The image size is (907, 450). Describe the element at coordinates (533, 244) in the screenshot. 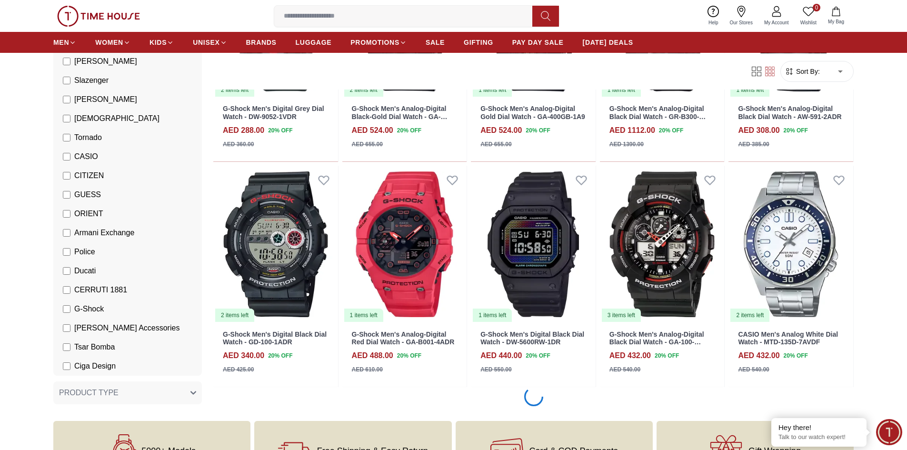

I see `img: G-Shock Men's Digital Black Dial Watch - DW-5600RW-1DR` at that location.